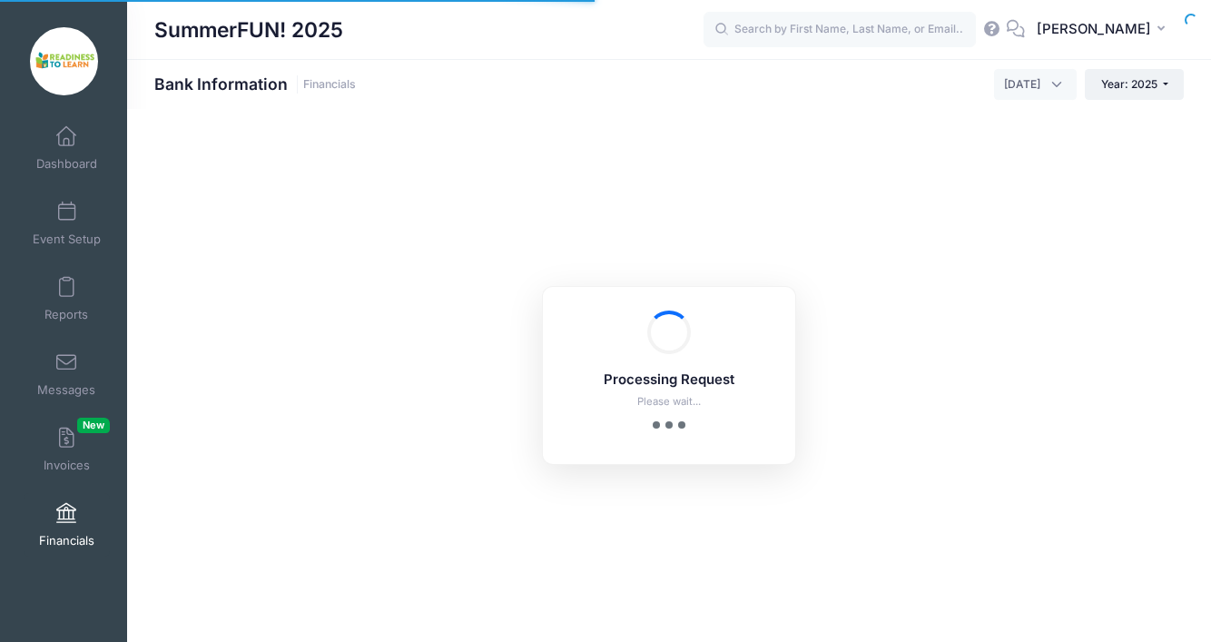  Describe the element at coordinates (1129, 84) in the screenshot. I see `span: Year: 2025` at that location.